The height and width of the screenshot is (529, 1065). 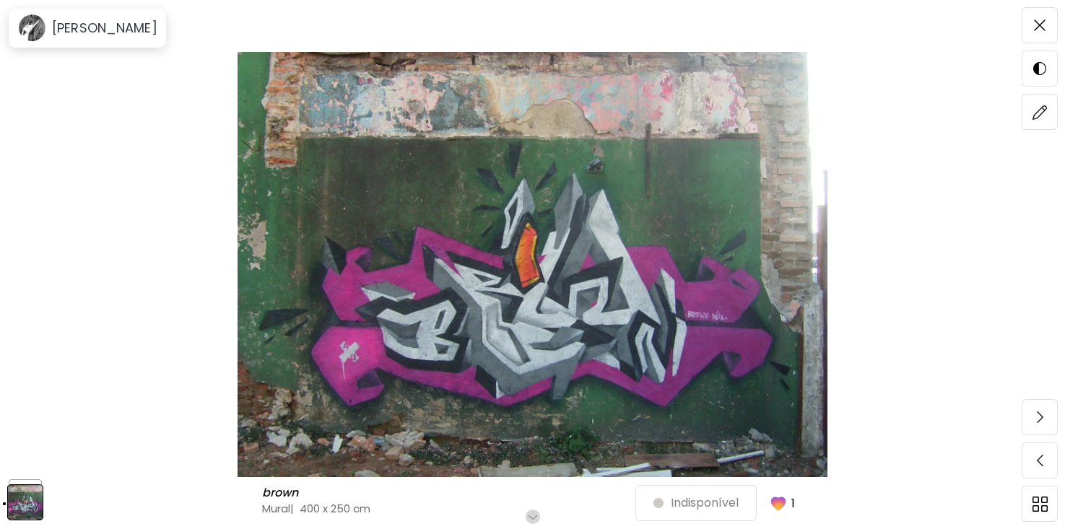 I want to click on button: favorites1, so click(x=780, y=503).